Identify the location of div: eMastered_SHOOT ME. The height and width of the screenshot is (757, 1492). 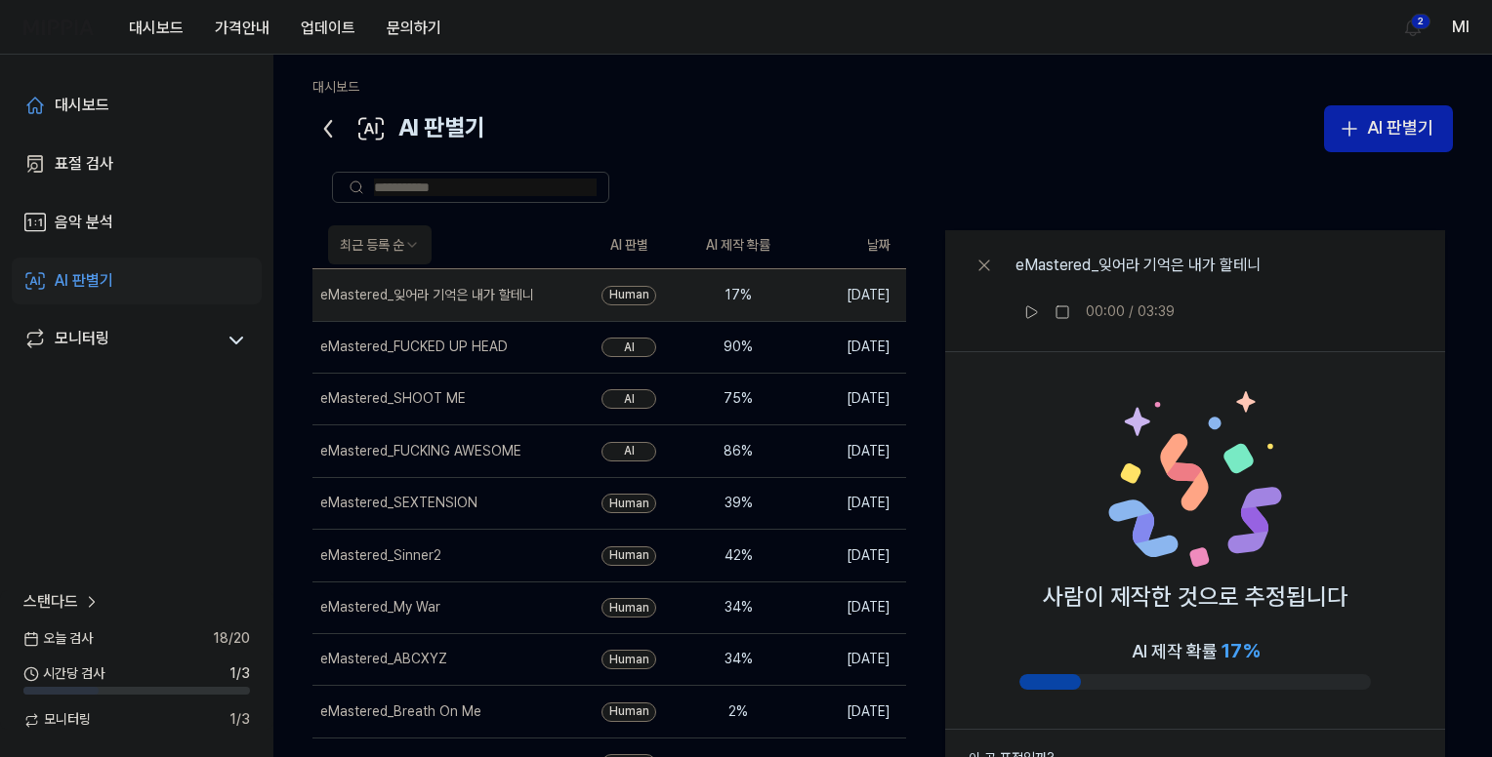
(392, 399).